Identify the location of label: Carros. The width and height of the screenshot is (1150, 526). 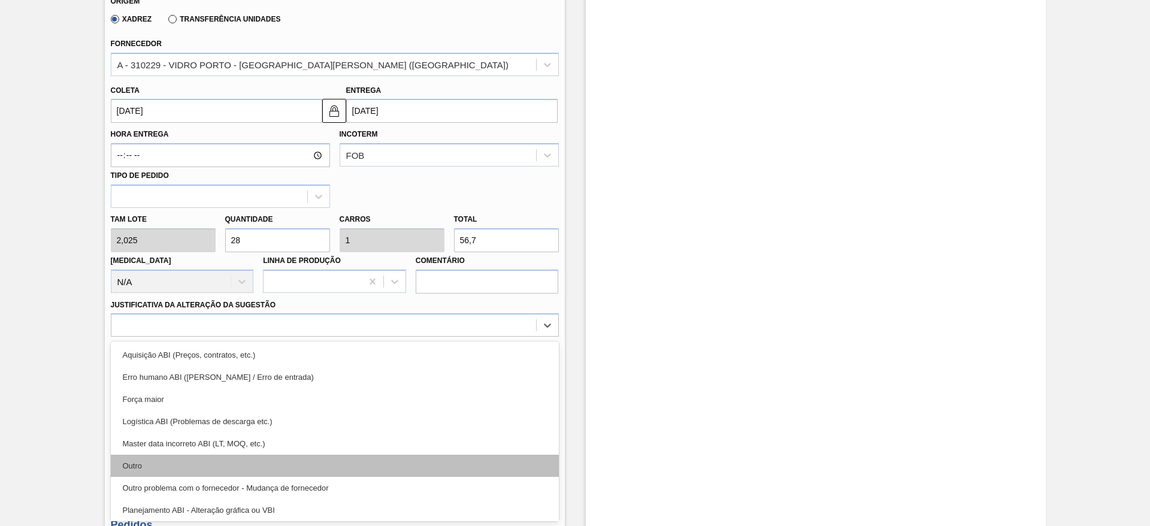
(355, 219).